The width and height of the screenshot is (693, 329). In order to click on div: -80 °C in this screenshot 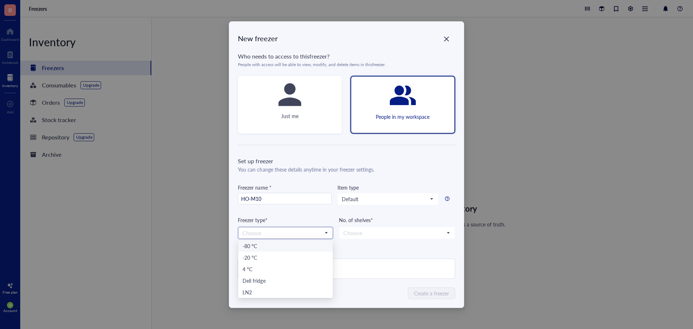, I will do `click(250, 246)`.